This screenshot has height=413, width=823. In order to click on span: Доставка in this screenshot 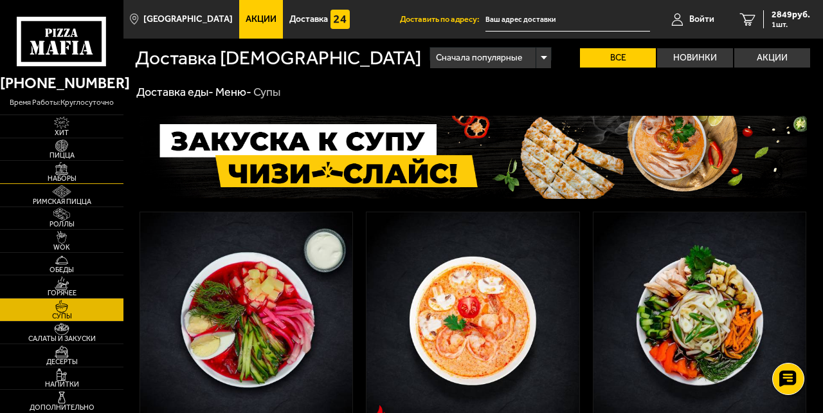, I will do `click(309, 19)`.